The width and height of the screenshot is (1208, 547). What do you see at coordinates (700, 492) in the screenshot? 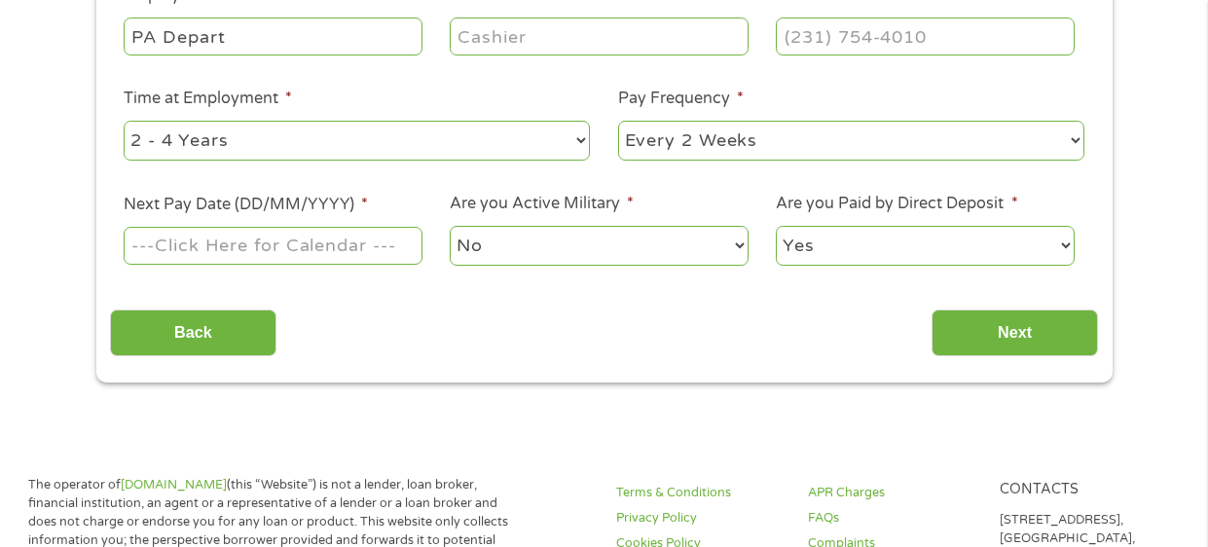
I see `a: Terms & Conditions` at bounding box center [700, 492].